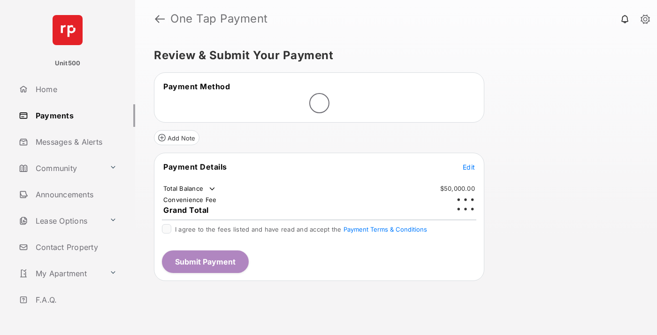 The height and width of the screenshot is (335, 657). What do you see at coordinates (75, 116) in the screenshot?
I see `a: Payments` at bounding box center [75, 116].